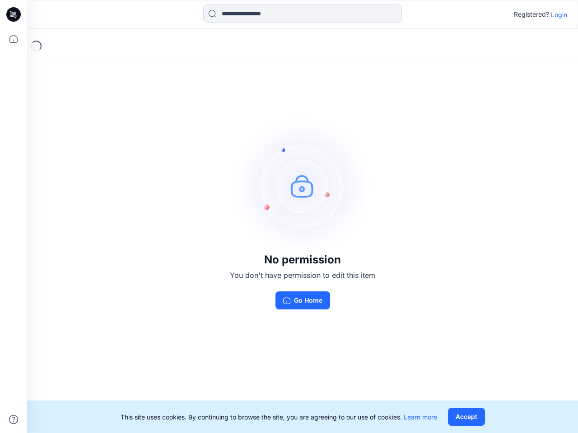  What do you see at coordinates (279, 417) in the screenshot?
I see `p: This site uses cookies. By continuing to browse the site, you are agreeing to our use of cookies.` at bounding box center [279, 417].